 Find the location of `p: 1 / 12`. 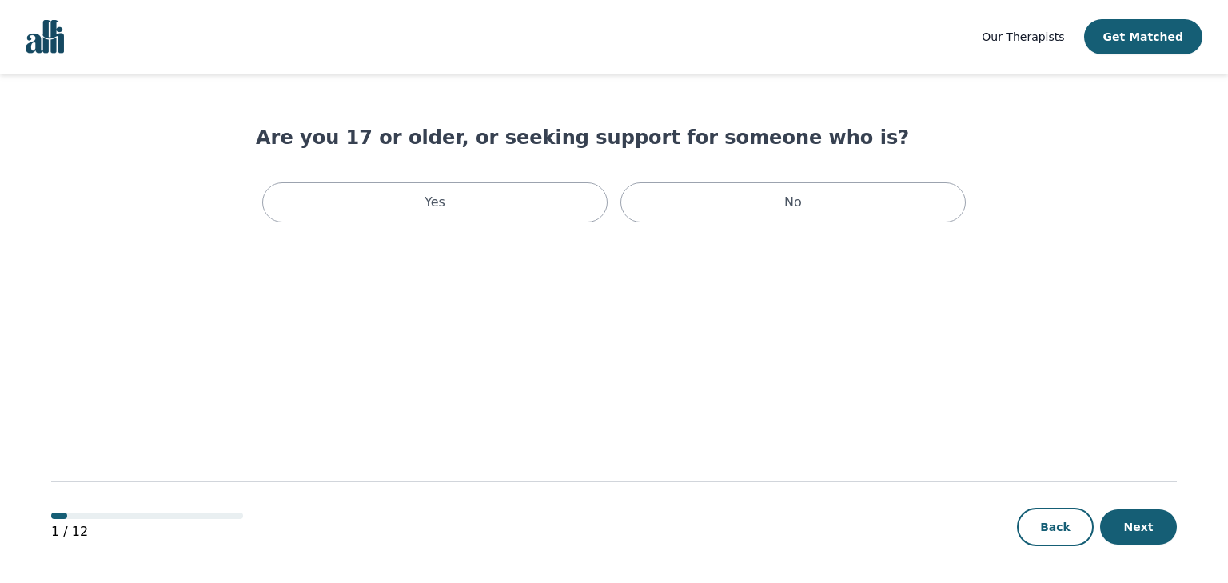

p: 1 / 12 is located at coordinates (147, 532).